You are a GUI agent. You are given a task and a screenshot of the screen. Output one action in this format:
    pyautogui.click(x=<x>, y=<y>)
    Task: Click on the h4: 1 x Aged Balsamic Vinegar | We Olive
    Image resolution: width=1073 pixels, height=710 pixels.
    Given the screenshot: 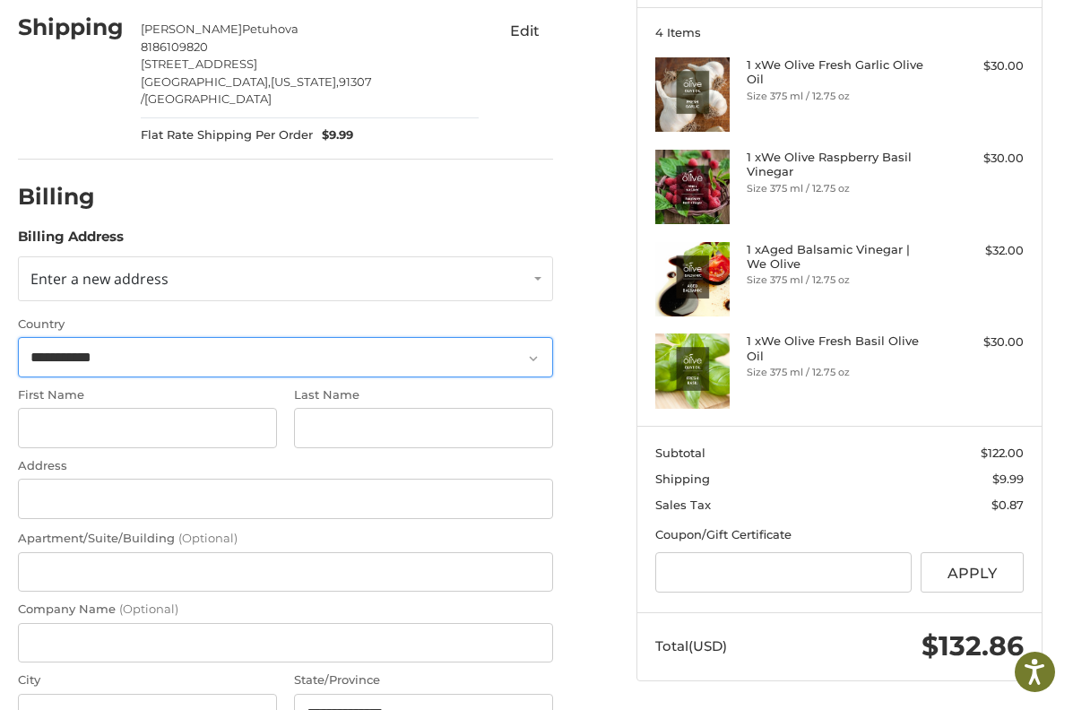 What is the action you would take?
    pyautogui.click(x=836, y=256)
    